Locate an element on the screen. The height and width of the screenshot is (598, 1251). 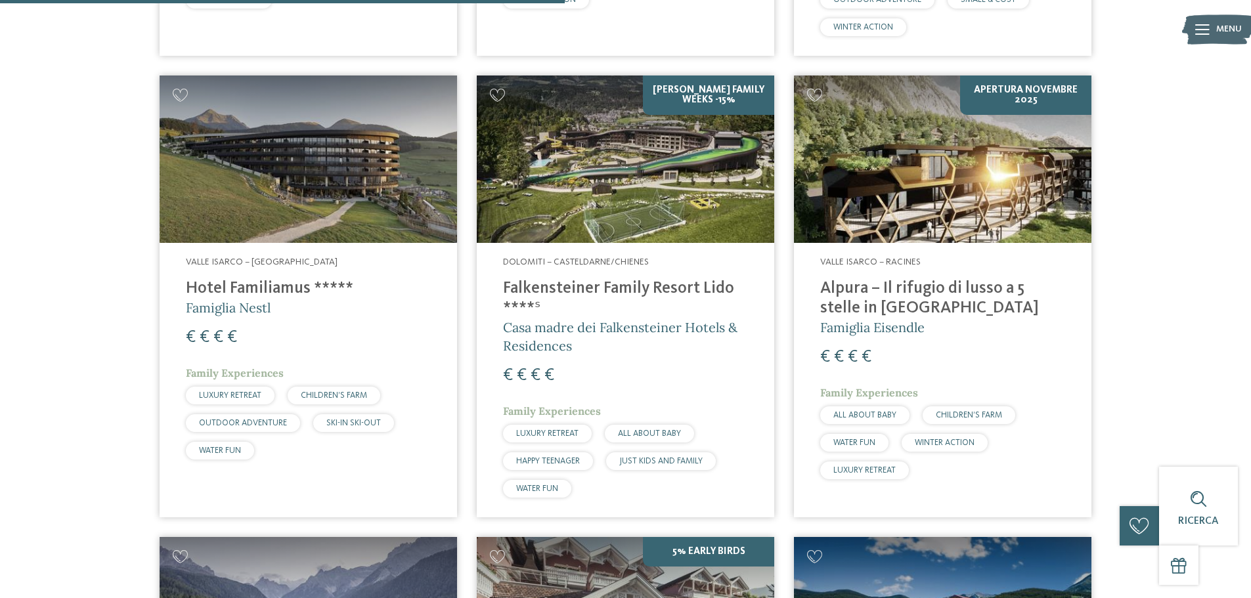
span: Ricerca is located at coordinates (1198, 521).